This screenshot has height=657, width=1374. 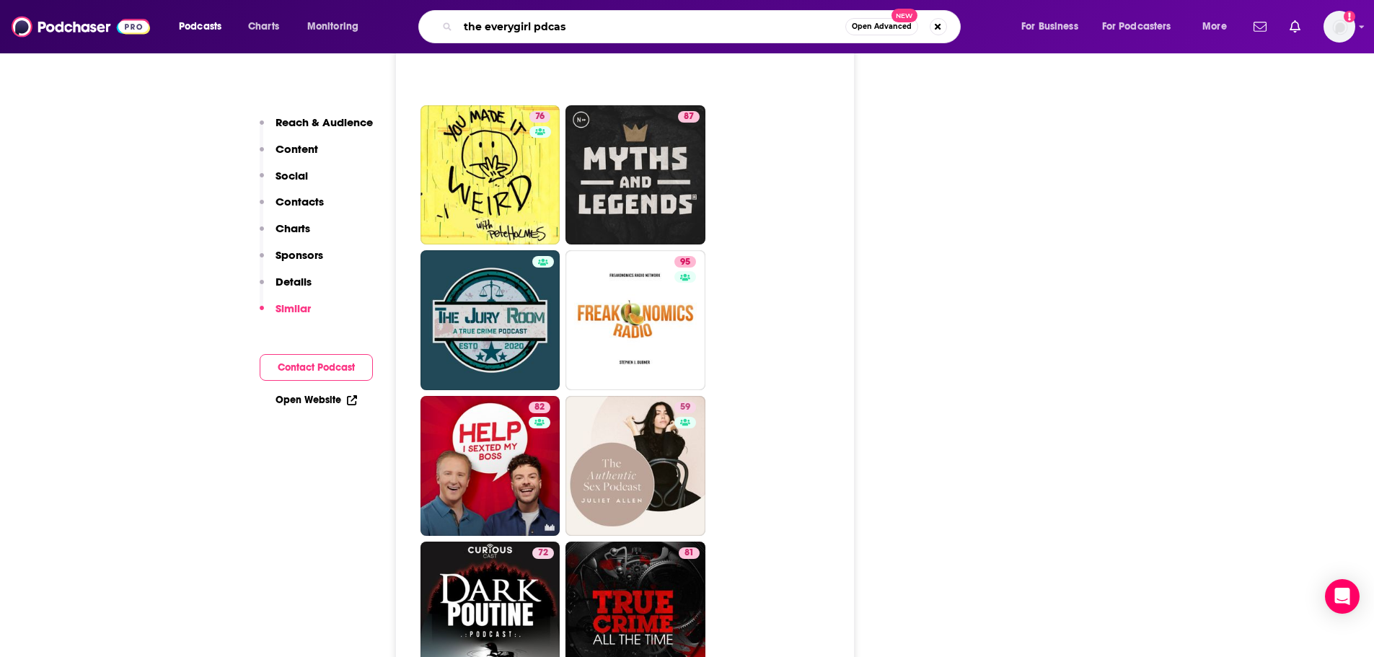 What do you see at coordinates (1339, 27) in the screenshot?
I see `button: Show profile menu` at bounding box center [1339, 27].